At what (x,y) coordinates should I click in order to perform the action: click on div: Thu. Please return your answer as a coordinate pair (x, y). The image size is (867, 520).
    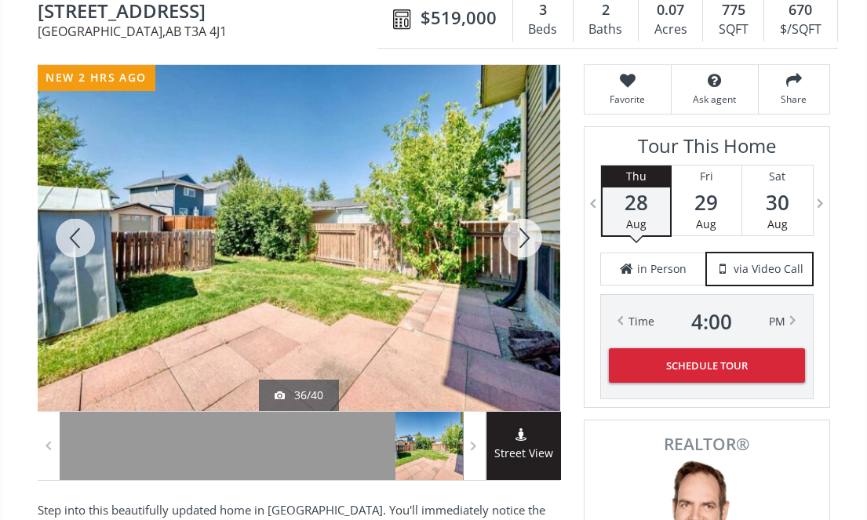
    Looking at the image, I should click on (637, 177).